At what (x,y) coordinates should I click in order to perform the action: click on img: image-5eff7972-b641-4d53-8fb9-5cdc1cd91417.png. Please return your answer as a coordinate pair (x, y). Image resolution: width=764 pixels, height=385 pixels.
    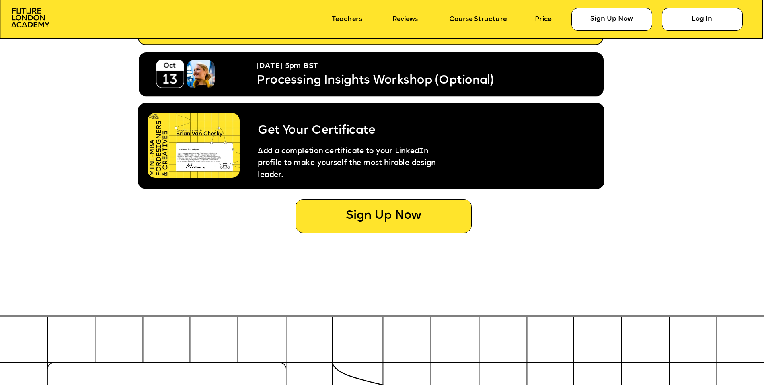
    Looking at the image, I should click on (170, 74).